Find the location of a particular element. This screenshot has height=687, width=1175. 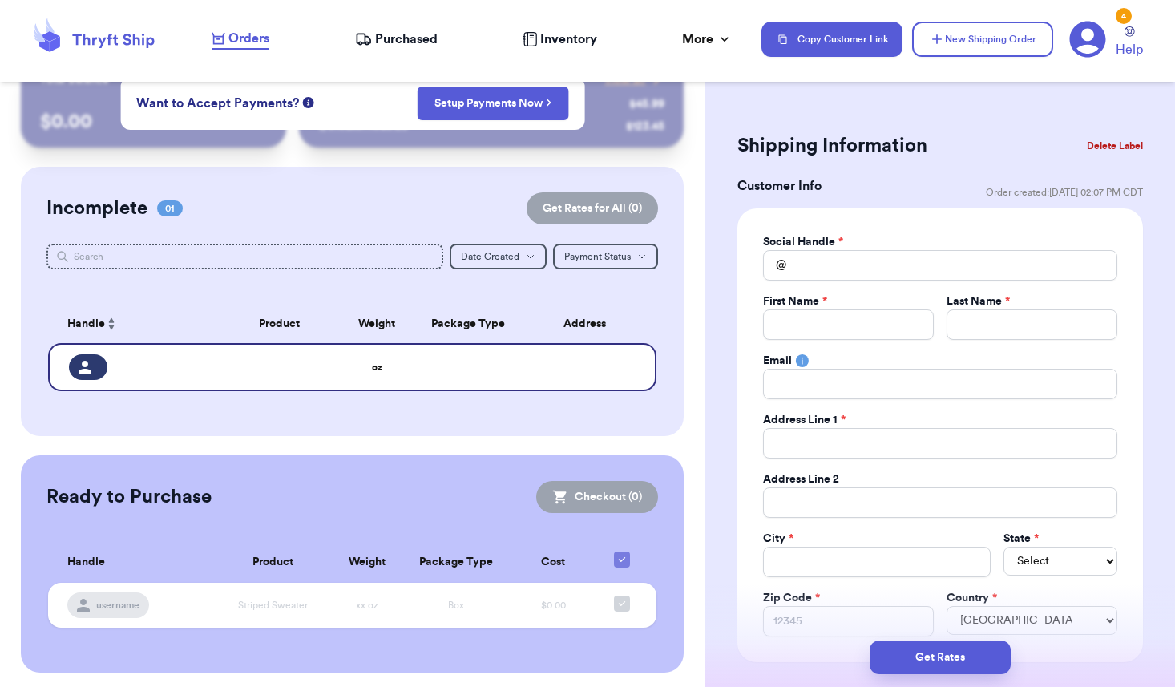

p: $ 0.00 is located at coordinates (153, 122).